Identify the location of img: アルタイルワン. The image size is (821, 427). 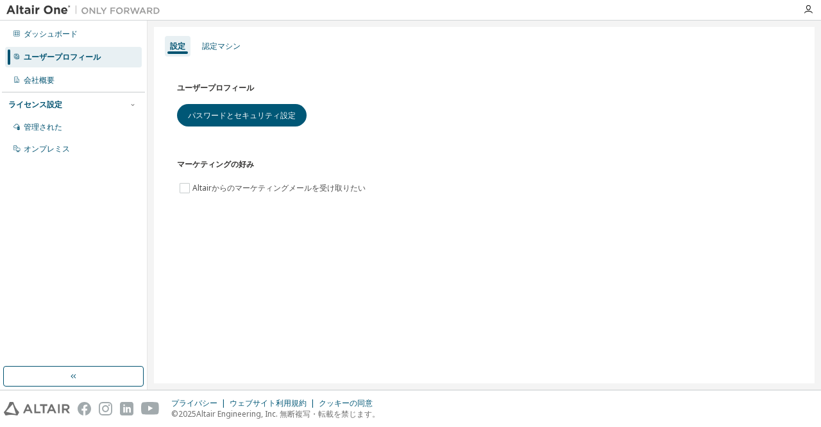
(87, 10).